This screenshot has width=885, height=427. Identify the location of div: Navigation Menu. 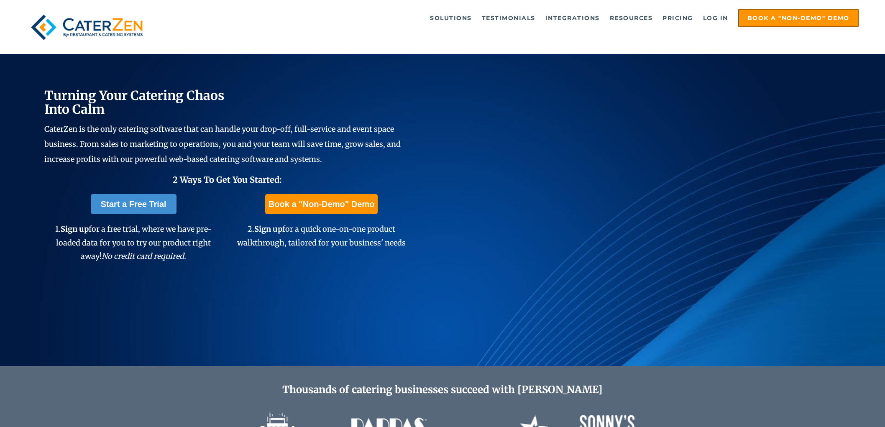
(513, 18).